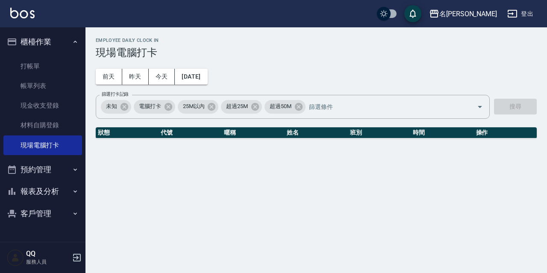 This screenshot has width=547, height=273. I want to click on th: 時間, so click(441, 133).